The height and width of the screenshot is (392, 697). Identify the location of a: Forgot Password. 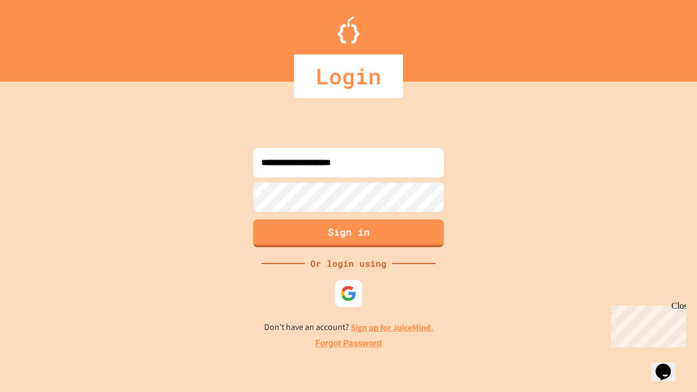
(348, 344).